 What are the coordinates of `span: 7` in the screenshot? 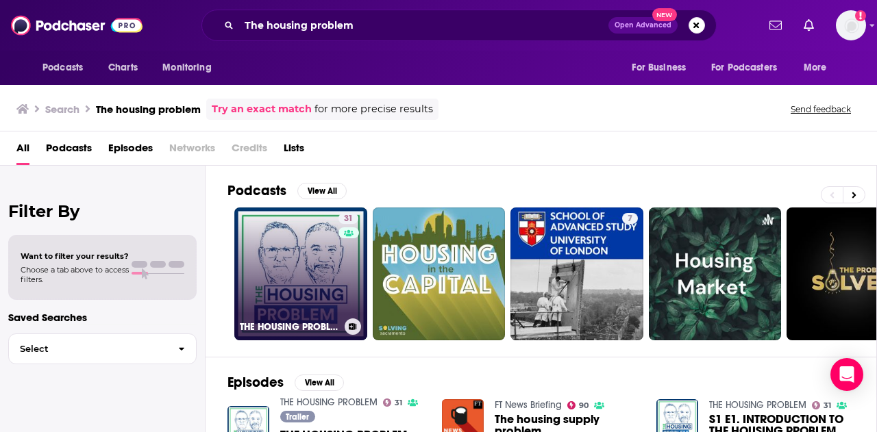 It's located at (630, 219).